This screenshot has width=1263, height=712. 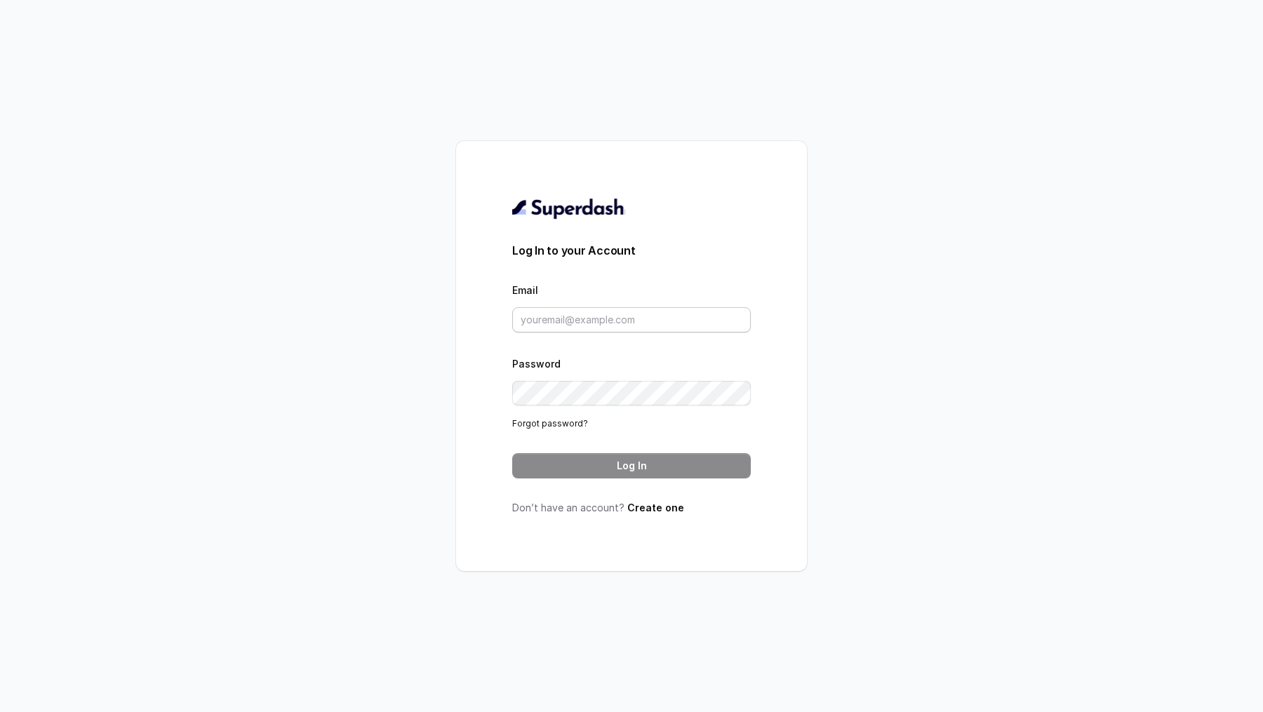 What do you see at coordinates (632, 466) in the screenshot?
I see `button: Log In` at bounding box center [632, 466].